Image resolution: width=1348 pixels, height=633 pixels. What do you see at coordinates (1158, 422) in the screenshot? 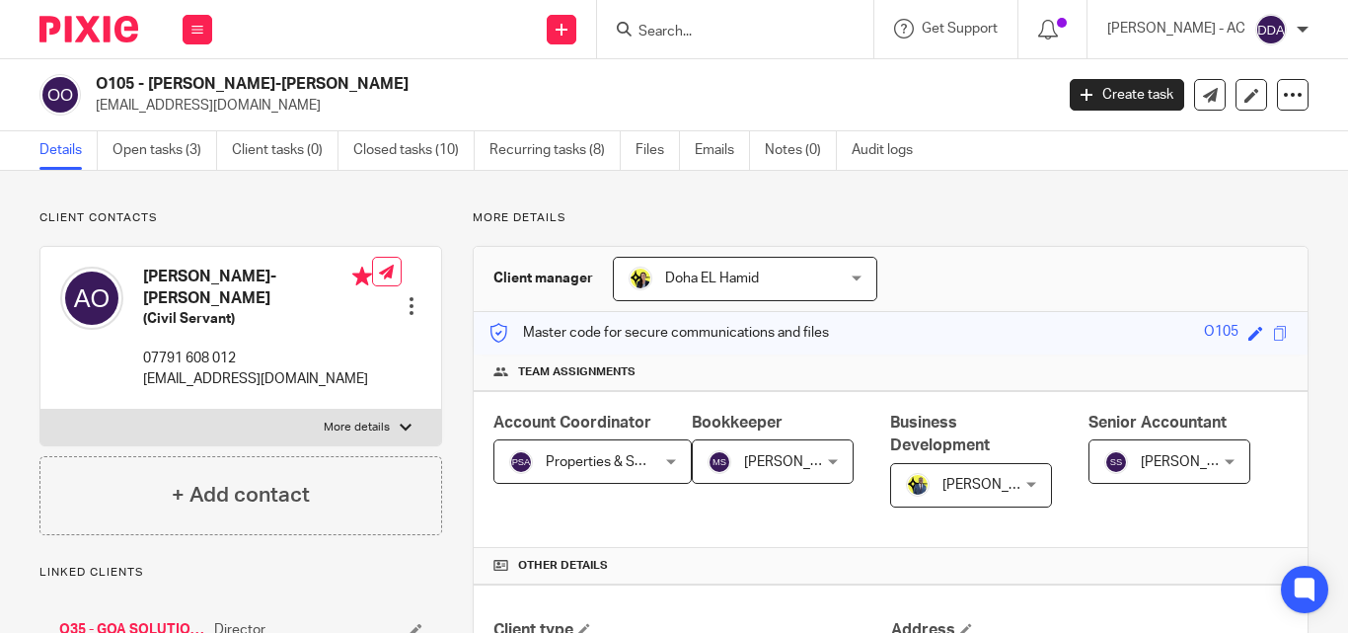
I see `span: Senior Accountant` at bounding box center [1158, 422].